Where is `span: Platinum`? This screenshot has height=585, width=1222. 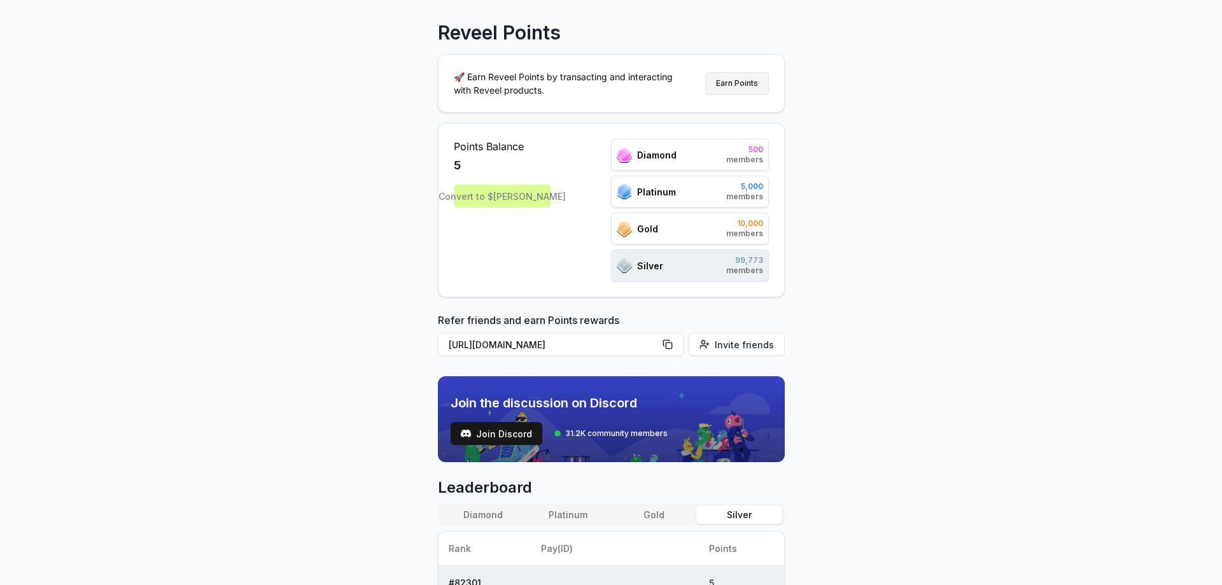 span: Platinum is located at coordinates (656, 192).